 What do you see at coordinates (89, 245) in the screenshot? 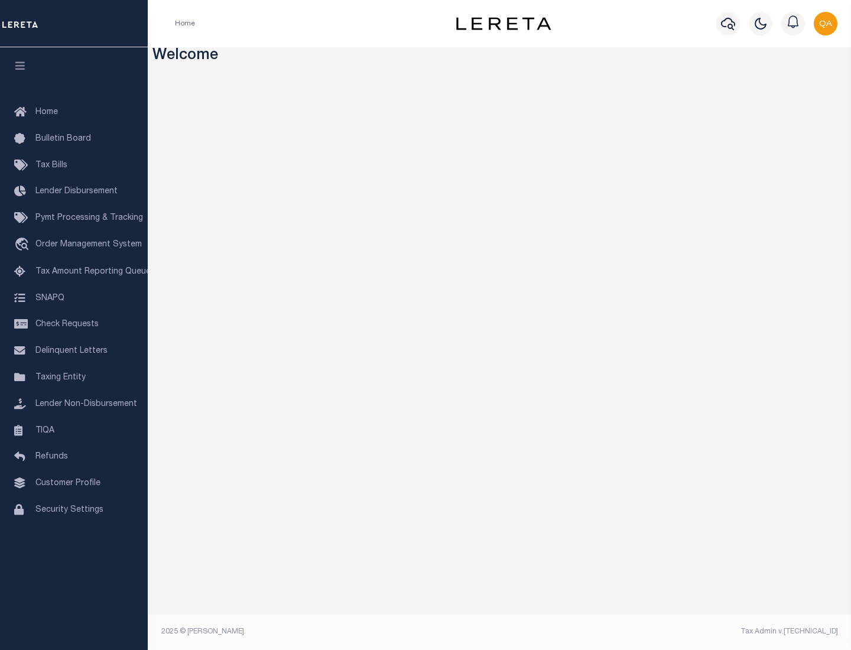
I see `span: Order Management System` at bounding box center [89, 245].